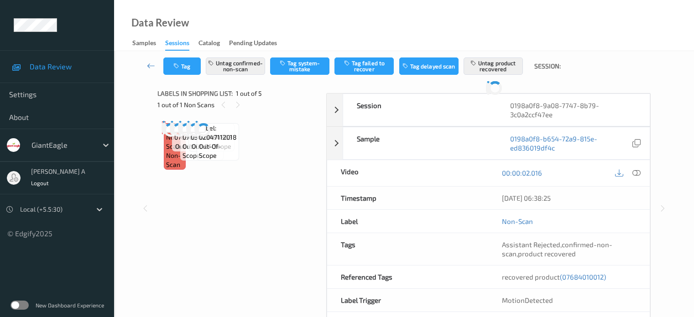  I want to click on span: confirmed-non-scan, so click(557, 249).